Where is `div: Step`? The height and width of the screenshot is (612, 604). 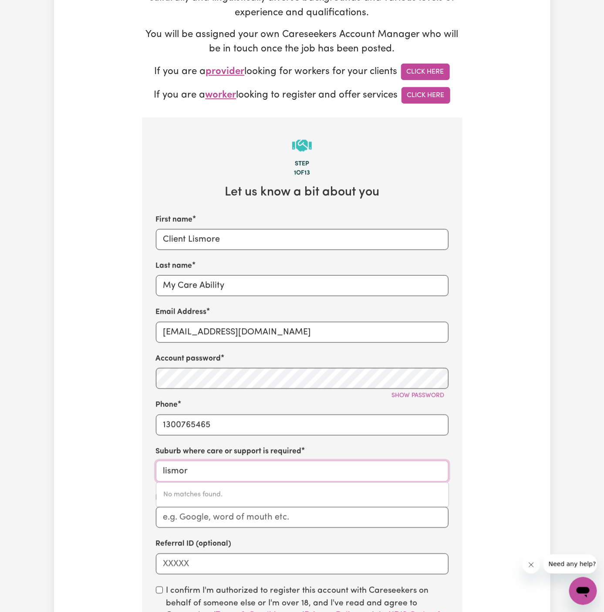
div: Step is located at coordinates (302, 164).